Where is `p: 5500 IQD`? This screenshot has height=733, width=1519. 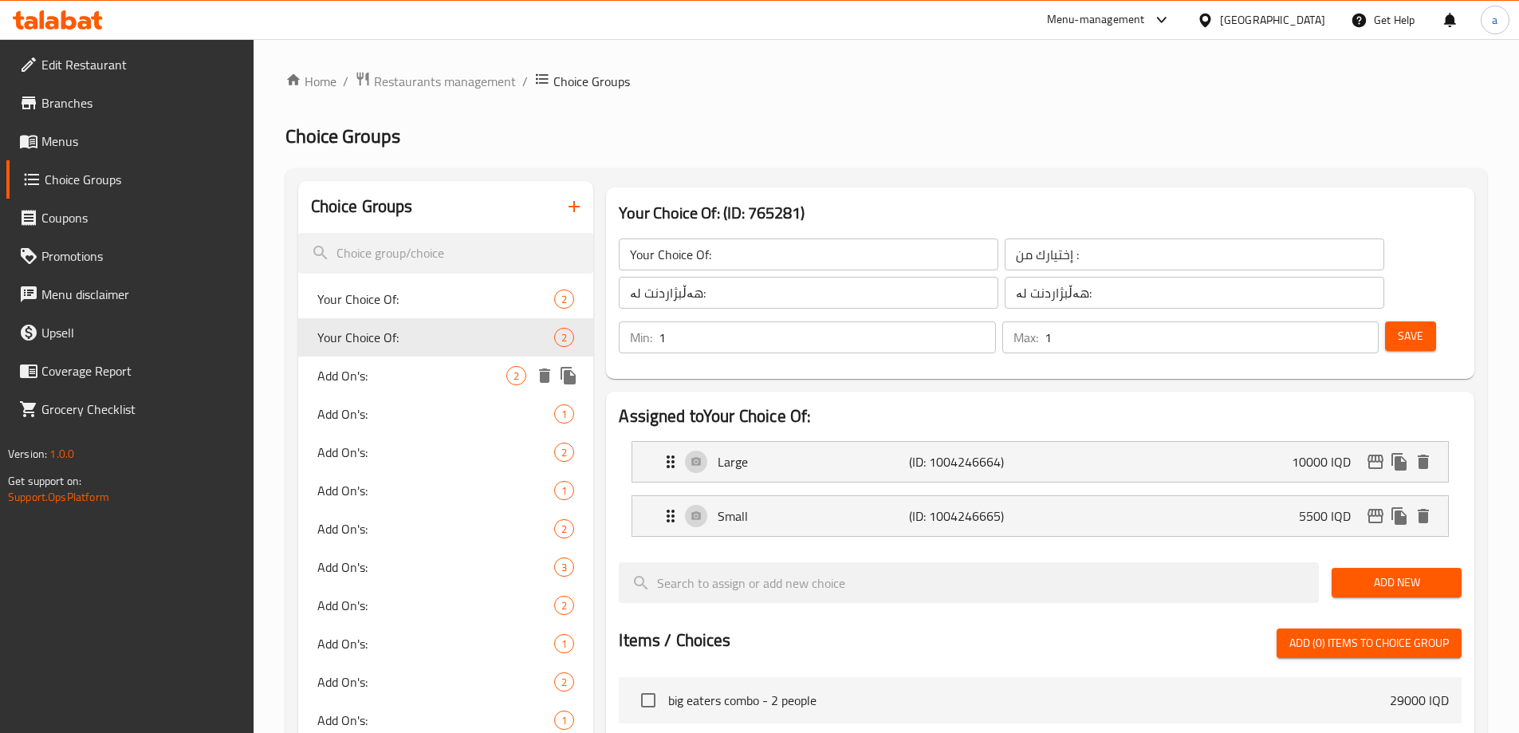
p: 5500 IQD is located at coordinates (1331, 516).